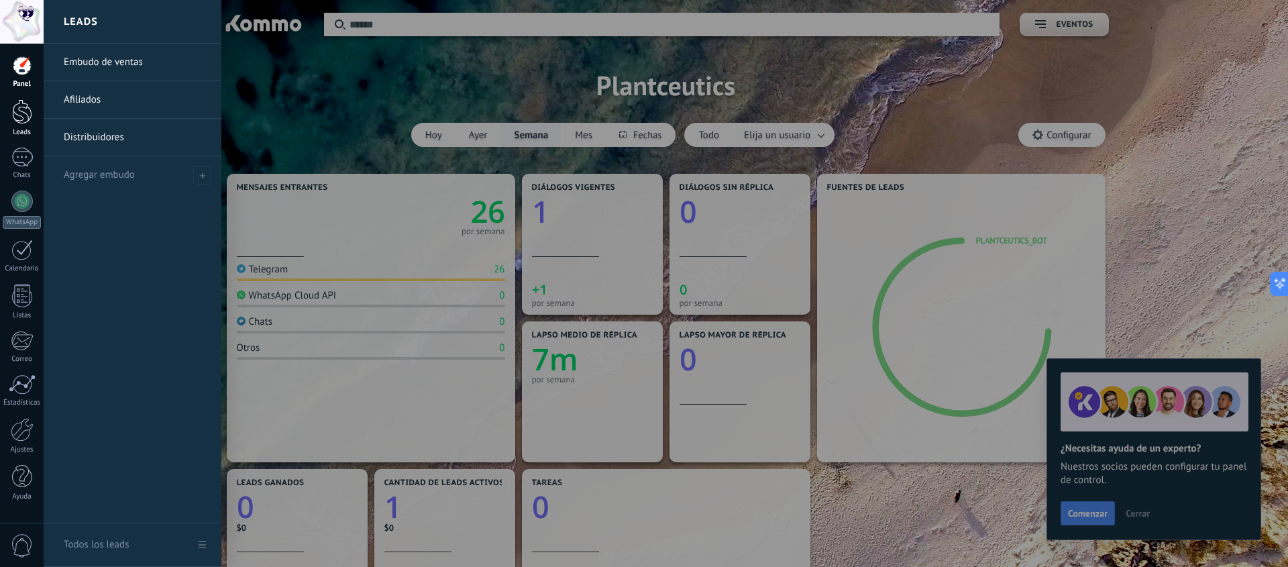 The width and height of the screenshot is (1288, 567). Describe the element at coordinates (136, 100) in the screenshot. I see `a: Afiliados` at that location.